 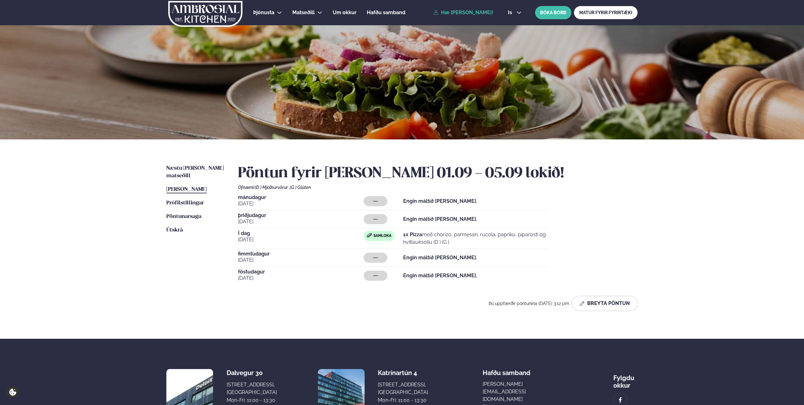 I want to click on a: Prófílstillingar, so click(x=185, y=203).